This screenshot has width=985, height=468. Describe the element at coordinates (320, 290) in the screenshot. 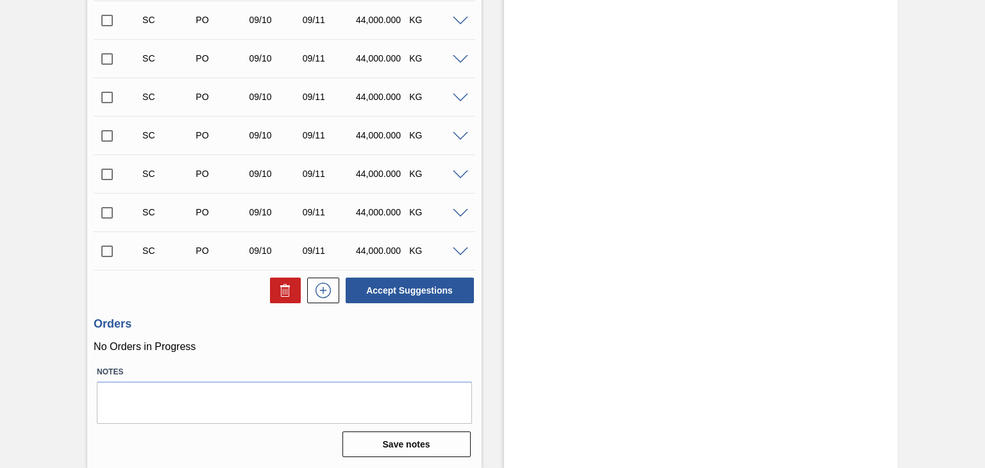

I see `div: New suggestion` at that location.